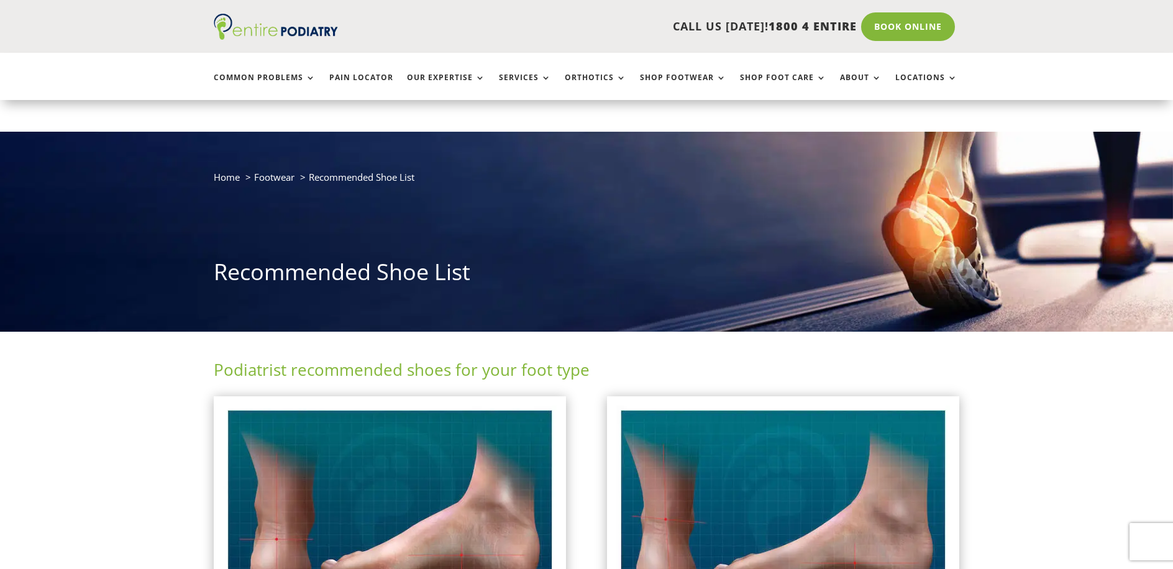 This screenshot has width=1173, height=569. What do you see at coordinates (265, 86) in the screenshot?
I see `a: Common Problems` at bounding box center [265, 86].